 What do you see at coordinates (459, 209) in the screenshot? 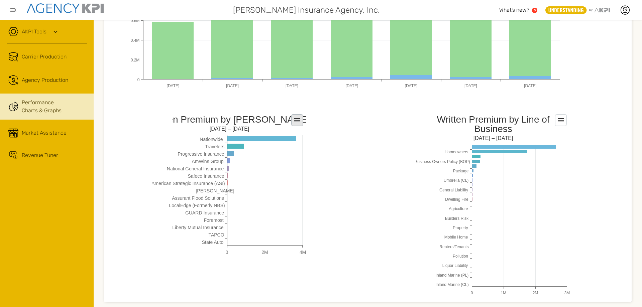
I see `tspan: Agriculture` at bounding box center [459, 209].